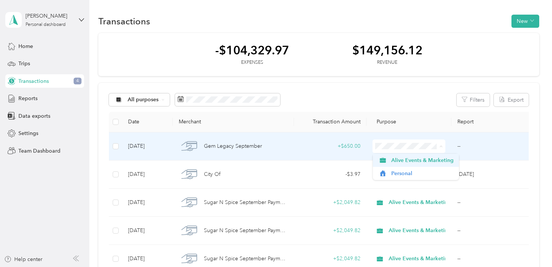 This screenshot has height=267, width=552. I want to click on span: Purpose, so click(384, 122).